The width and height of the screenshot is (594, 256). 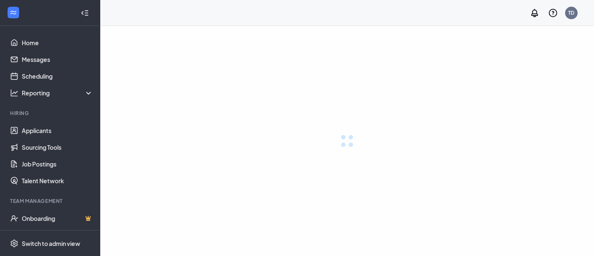 What do you see at coordinates (57, 181) in the screenshot?
I see `a: Talent Network` at bounding box center [57, 181].